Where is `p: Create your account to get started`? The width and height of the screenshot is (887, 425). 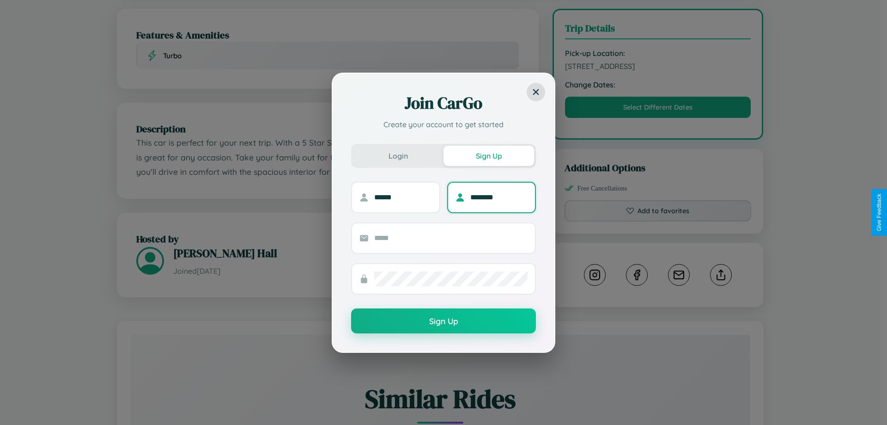
p: Create your account to get started is located at coordinates (444, 124).